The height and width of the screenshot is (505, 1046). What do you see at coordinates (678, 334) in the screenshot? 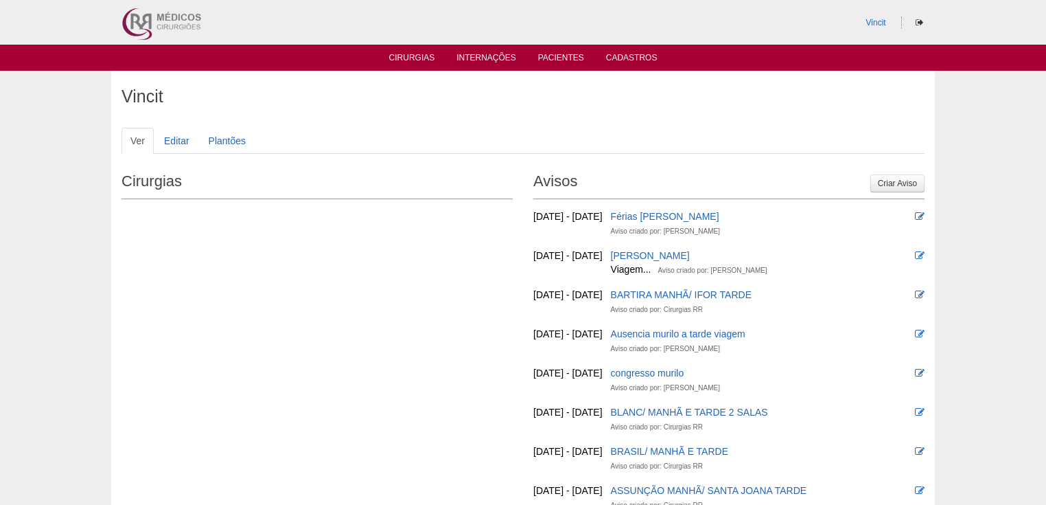
I see `a: Ausencia murilo a tarde viagem` at bounding box center [678, 334].